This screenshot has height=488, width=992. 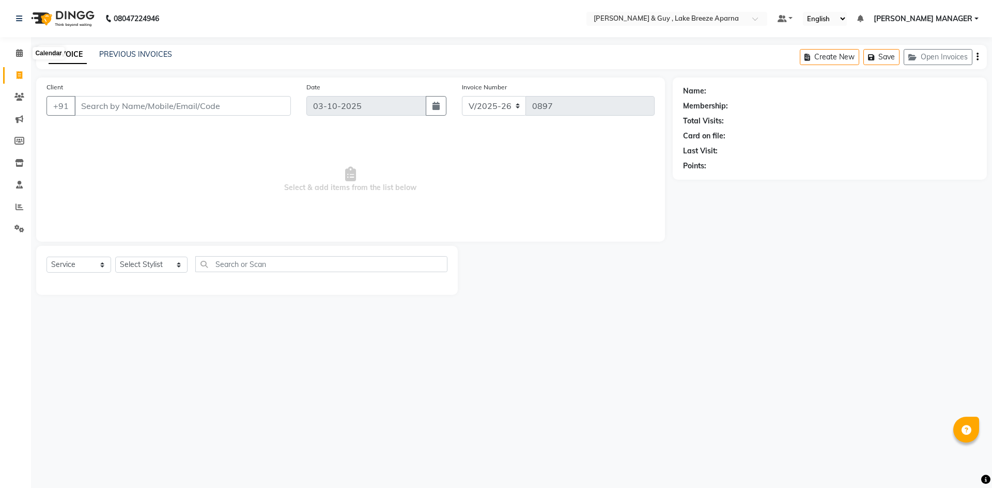 I want to click on div: Calendar, so click(x=48, y=53).